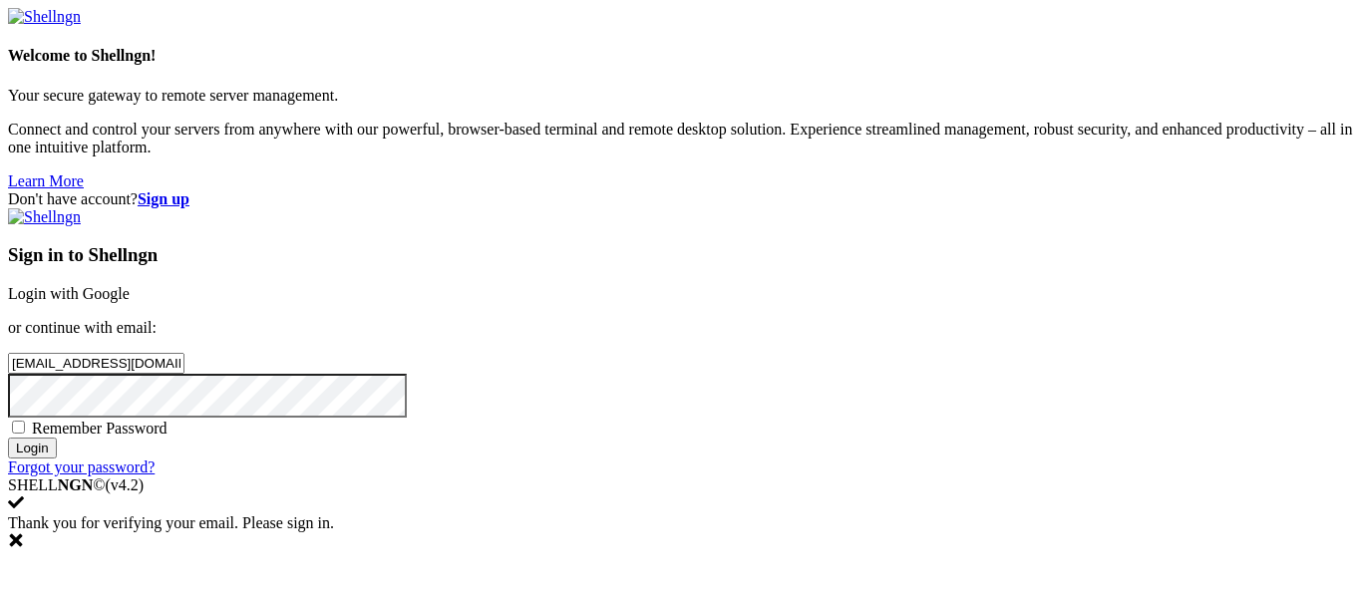 Image resolution: width=1362 pixels, height=597 pixels. I want to click on h3: Sign in to Shellngn, so click(681, 255).